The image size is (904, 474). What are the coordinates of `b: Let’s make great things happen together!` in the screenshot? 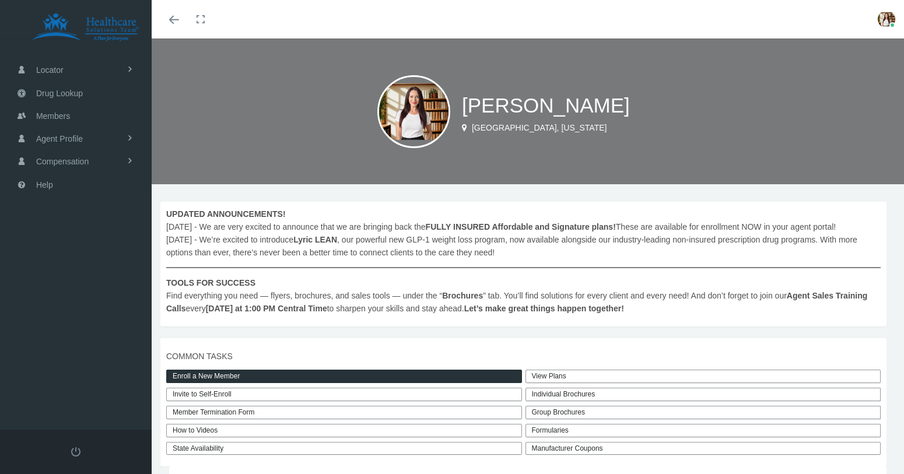 It's located at (544, 309).